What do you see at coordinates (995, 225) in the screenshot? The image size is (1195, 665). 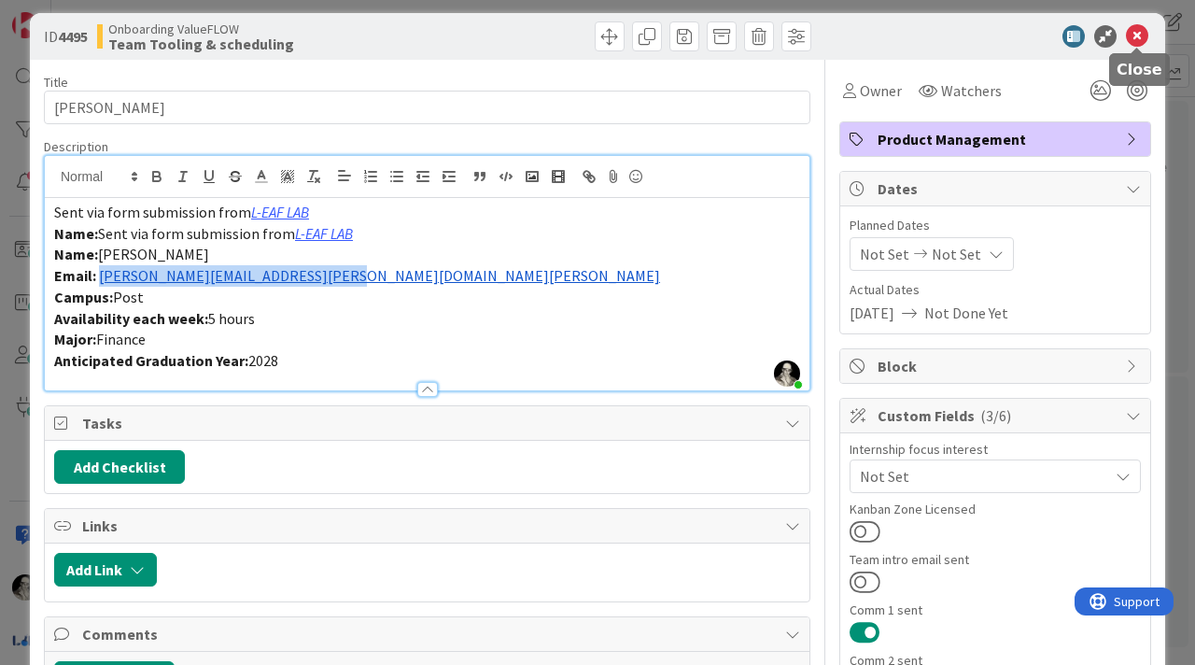 I see `span: Planned Dates` at bounding box center [995, 225].